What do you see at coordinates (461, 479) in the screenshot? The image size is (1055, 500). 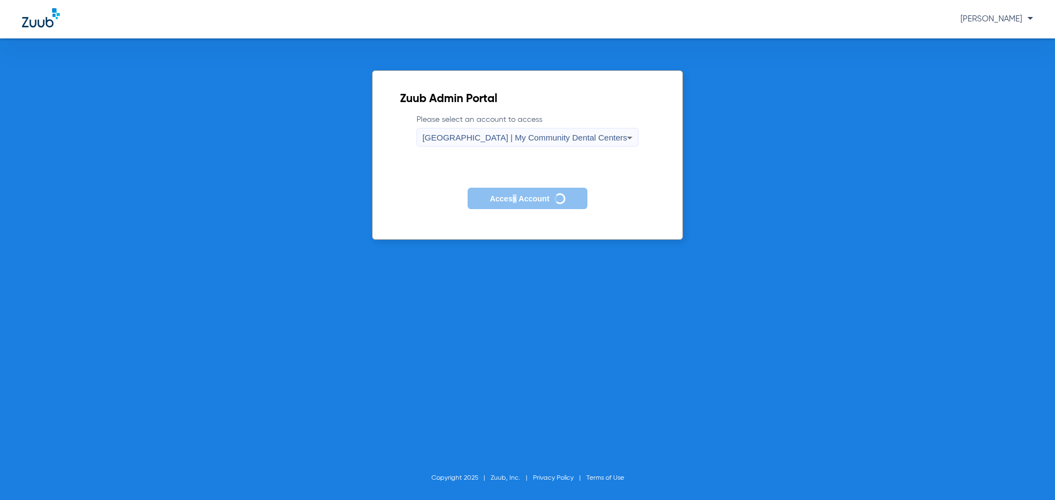 I see `li: Copyright 2025` at bounding box center [461, 479].